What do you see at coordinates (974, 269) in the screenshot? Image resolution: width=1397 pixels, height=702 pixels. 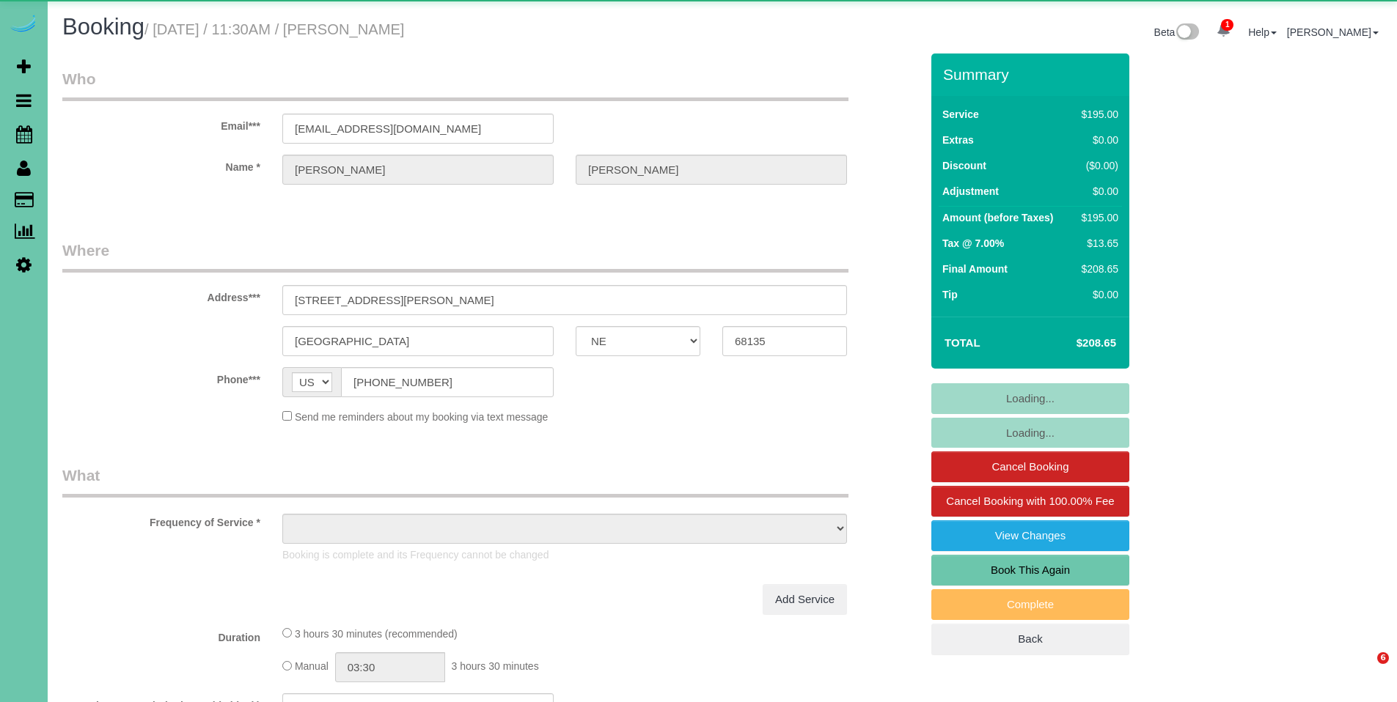 I see `label: Final Amount` at bounding box center [974, 269].